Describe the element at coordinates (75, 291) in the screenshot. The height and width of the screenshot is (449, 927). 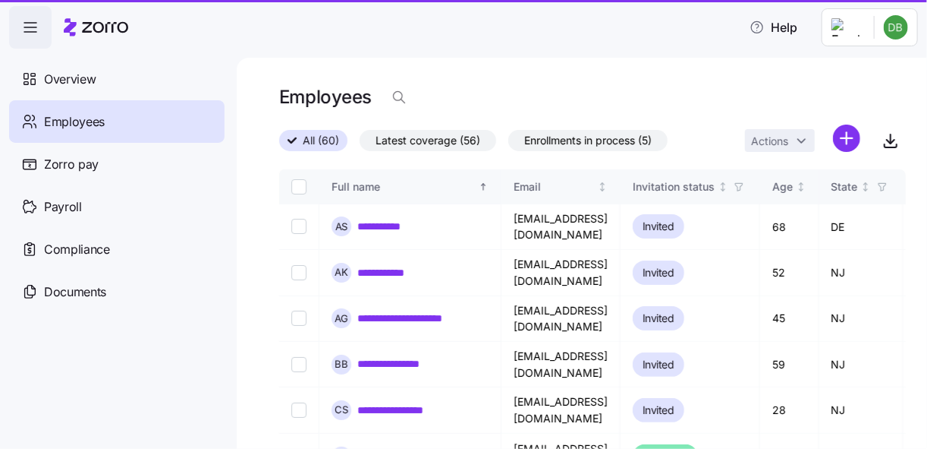
I see `span: Documents` at that location.